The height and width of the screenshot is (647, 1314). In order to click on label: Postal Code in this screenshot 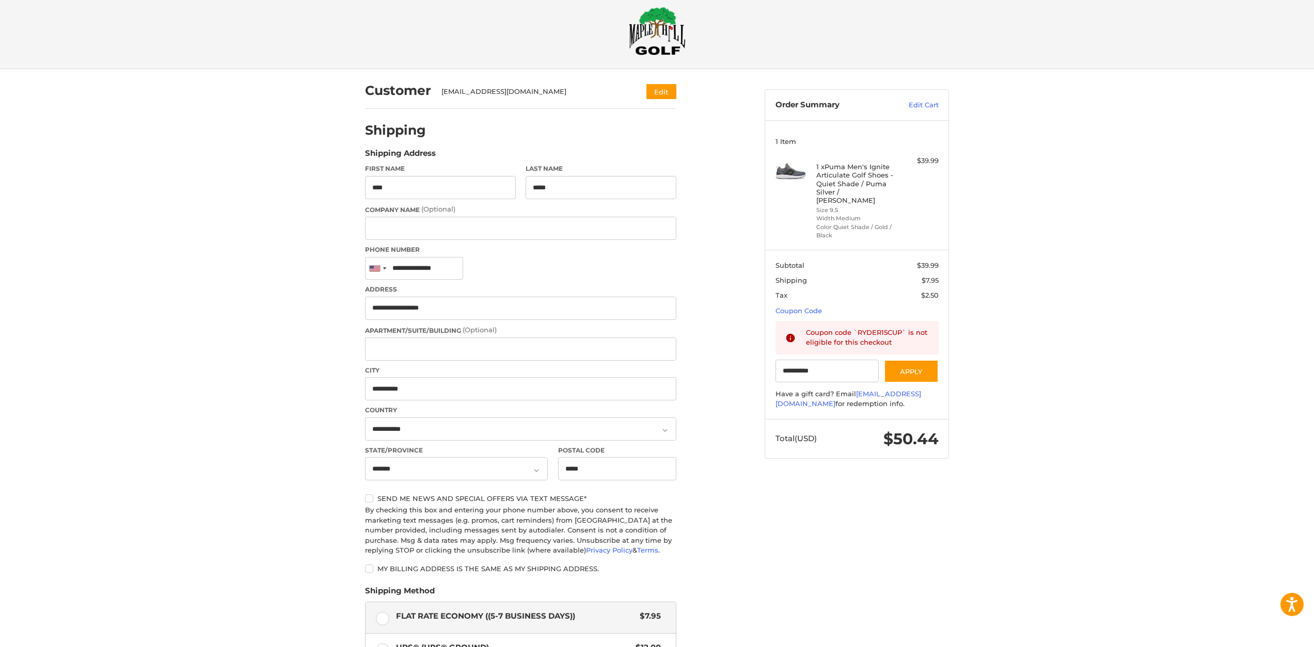, I will do `click(618, 451)`.